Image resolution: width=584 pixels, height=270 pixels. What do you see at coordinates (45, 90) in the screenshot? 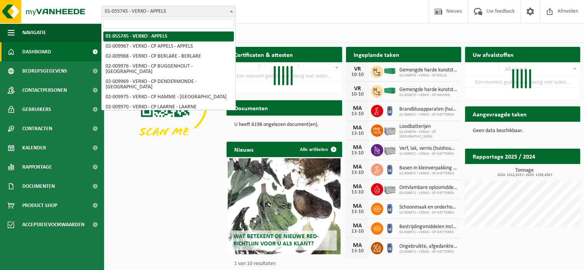
I see `span: Contactpersonen` at bounding box center [45, 90].